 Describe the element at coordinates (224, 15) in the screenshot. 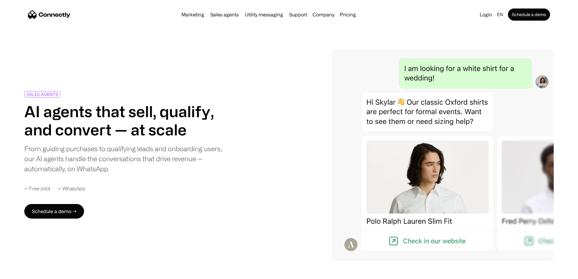

I see `a: Sales agents` at that location.